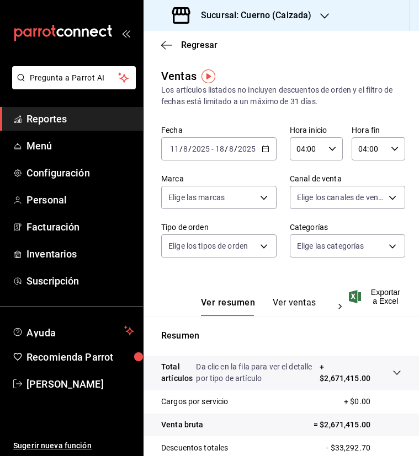 This screenshot has height=456, width=419. I want to click on span: Regresar, so click(199, 45).